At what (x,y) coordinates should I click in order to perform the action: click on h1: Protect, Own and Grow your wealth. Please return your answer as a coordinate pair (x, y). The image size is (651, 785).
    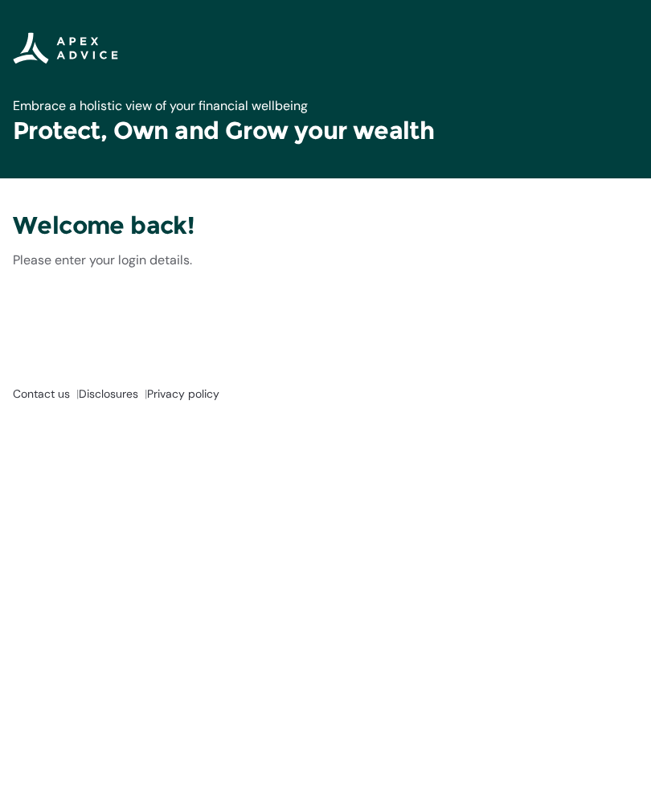
    Looking at the image, I should click on (325, 131).